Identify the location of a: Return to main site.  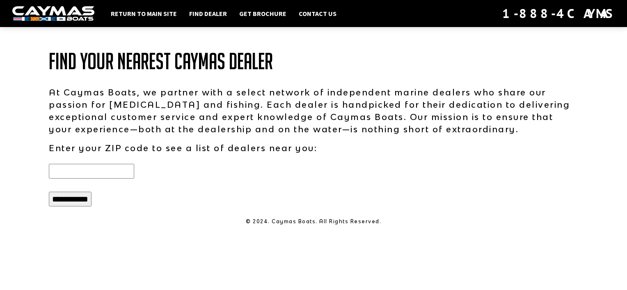
(144, 14).